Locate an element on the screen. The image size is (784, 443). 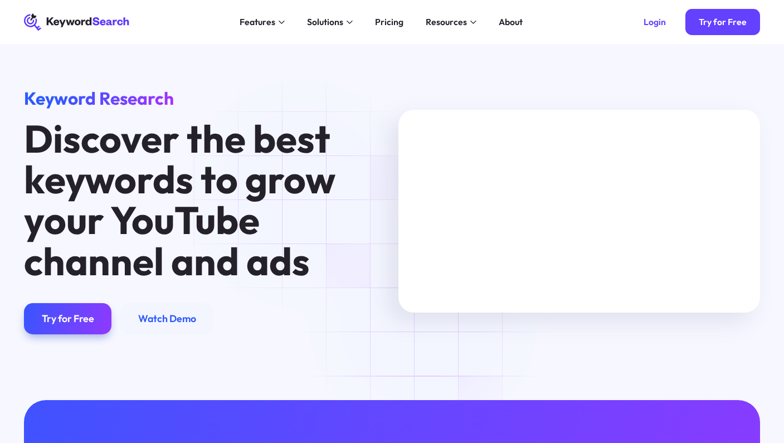
div: Resources is located at coordinates (446, 22).